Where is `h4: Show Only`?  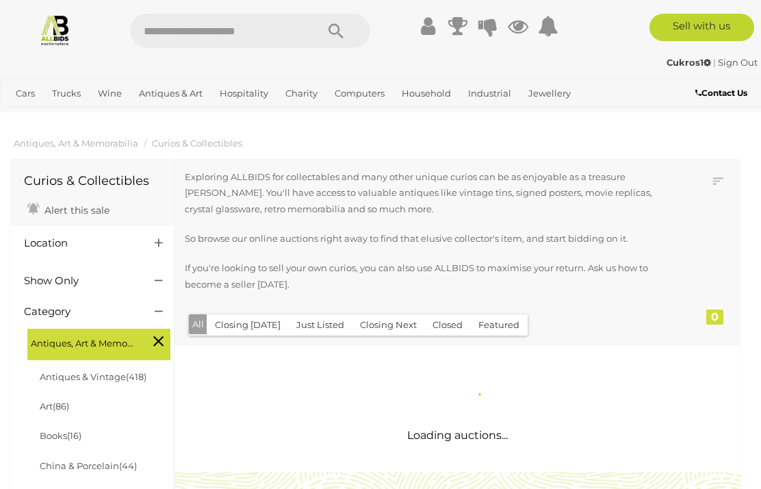 h4: Show Only is located at coordinates (79, 281).